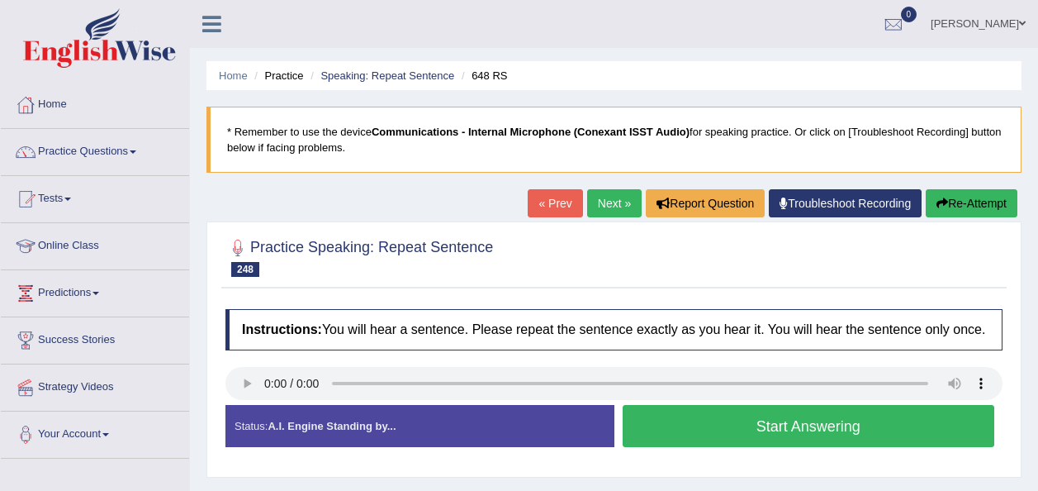  What do you see at coordinates (331, 425) in the screenshot?
I see `strong: A.I. Engine Standing by...` at bounding box center [331, 425].